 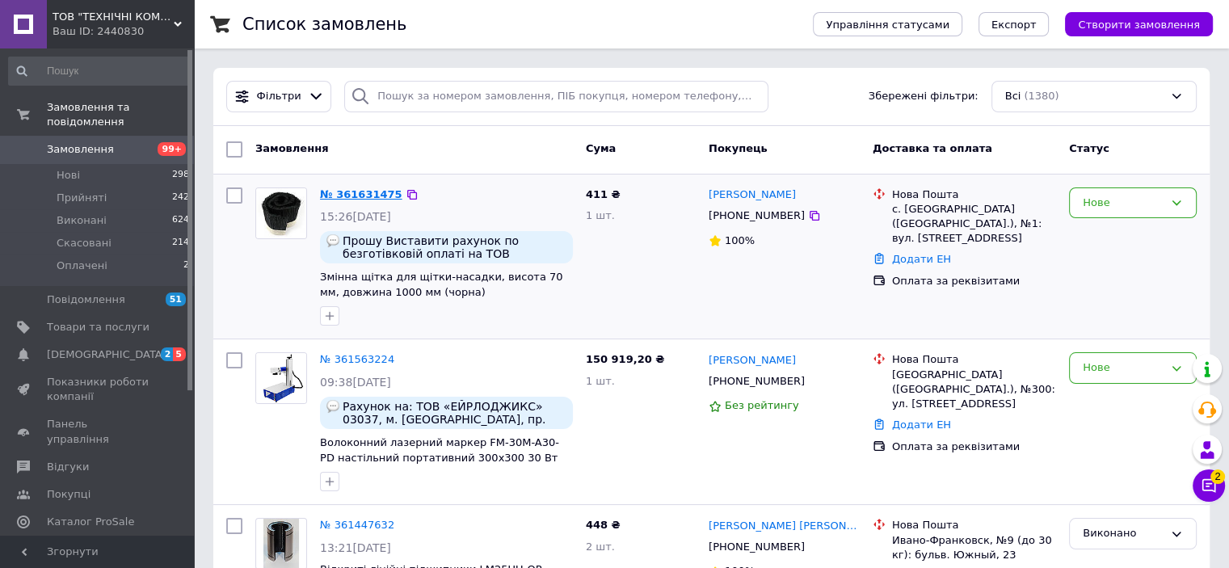 What do you see at coordinates (441, 284) in the screenshot?
I see `span: Змінна щітка для щітки-насадки, висота 70 мм, довжина 1000 мм (чорна)` at bounding box center [441, 284].